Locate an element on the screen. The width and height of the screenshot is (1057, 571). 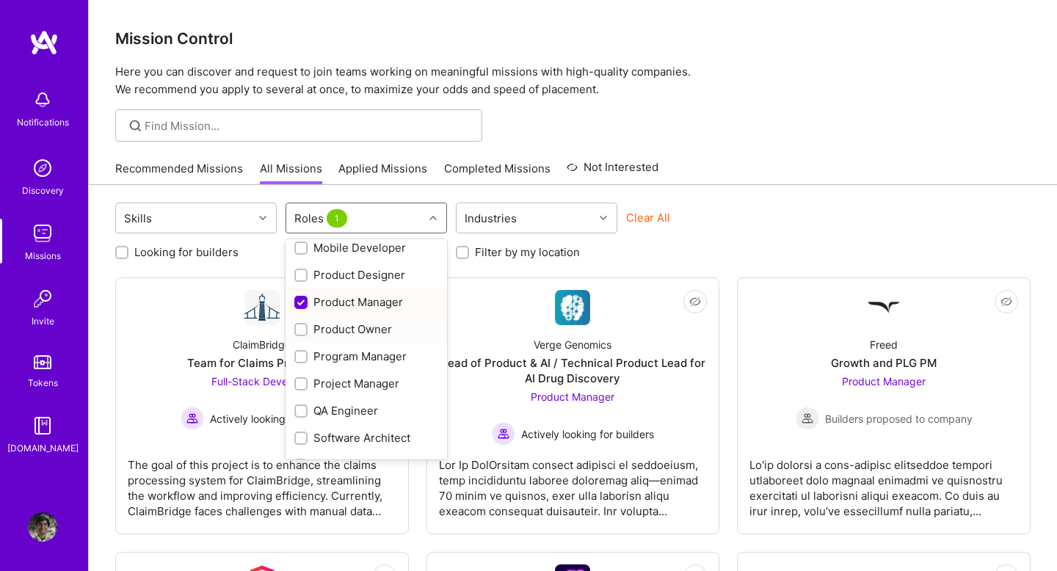
div: Growth and PLG PM is located at coordinates (883, 362).